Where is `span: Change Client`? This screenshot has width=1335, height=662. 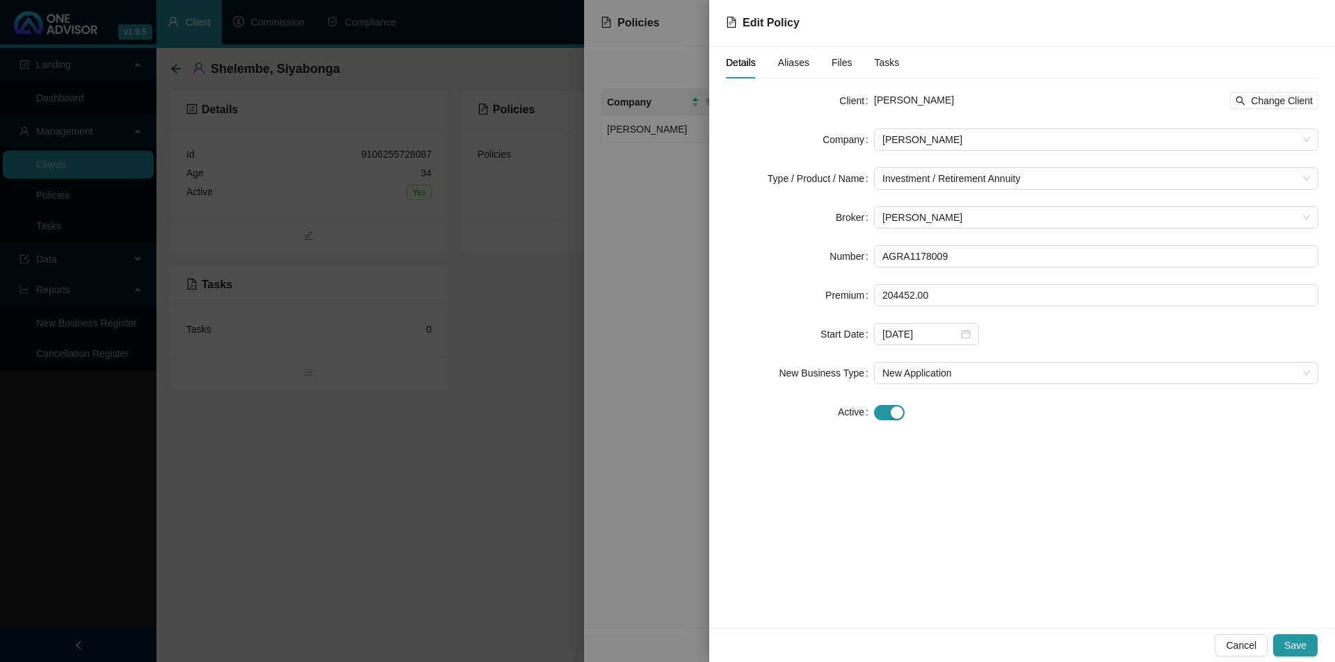 span: Change Client is located at coordinates (1281, 101).